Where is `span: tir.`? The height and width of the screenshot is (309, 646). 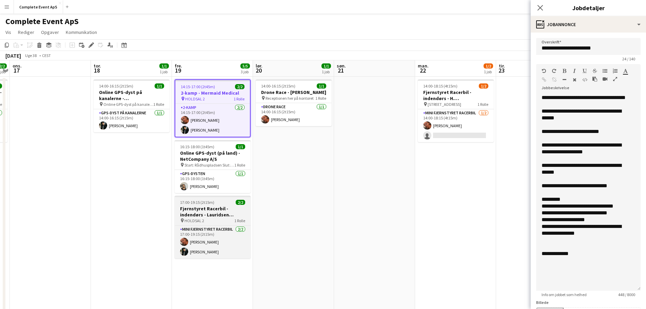 span: tir. is located at coordinates (502, 66).